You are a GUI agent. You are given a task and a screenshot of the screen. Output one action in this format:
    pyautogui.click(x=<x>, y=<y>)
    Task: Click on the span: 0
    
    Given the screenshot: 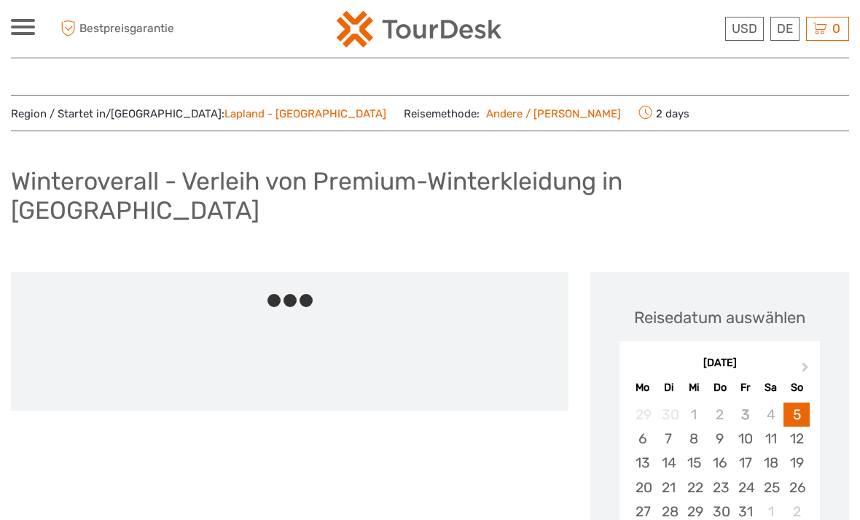 What is the action you would take?
    pyautogui.click(x=836, y=28)
    